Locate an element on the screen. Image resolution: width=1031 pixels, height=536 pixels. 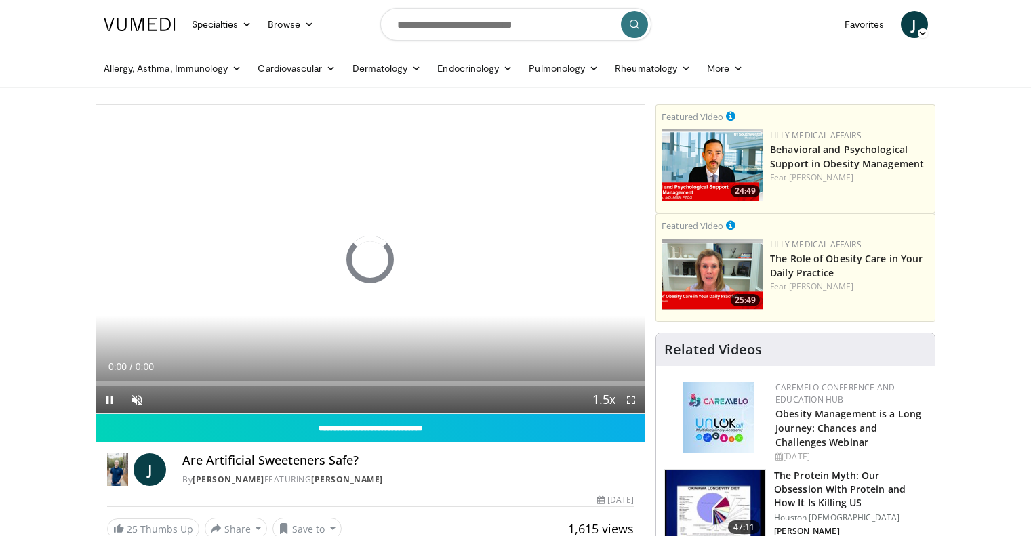
button: Fullscreen is located at coordinates (631, 400).